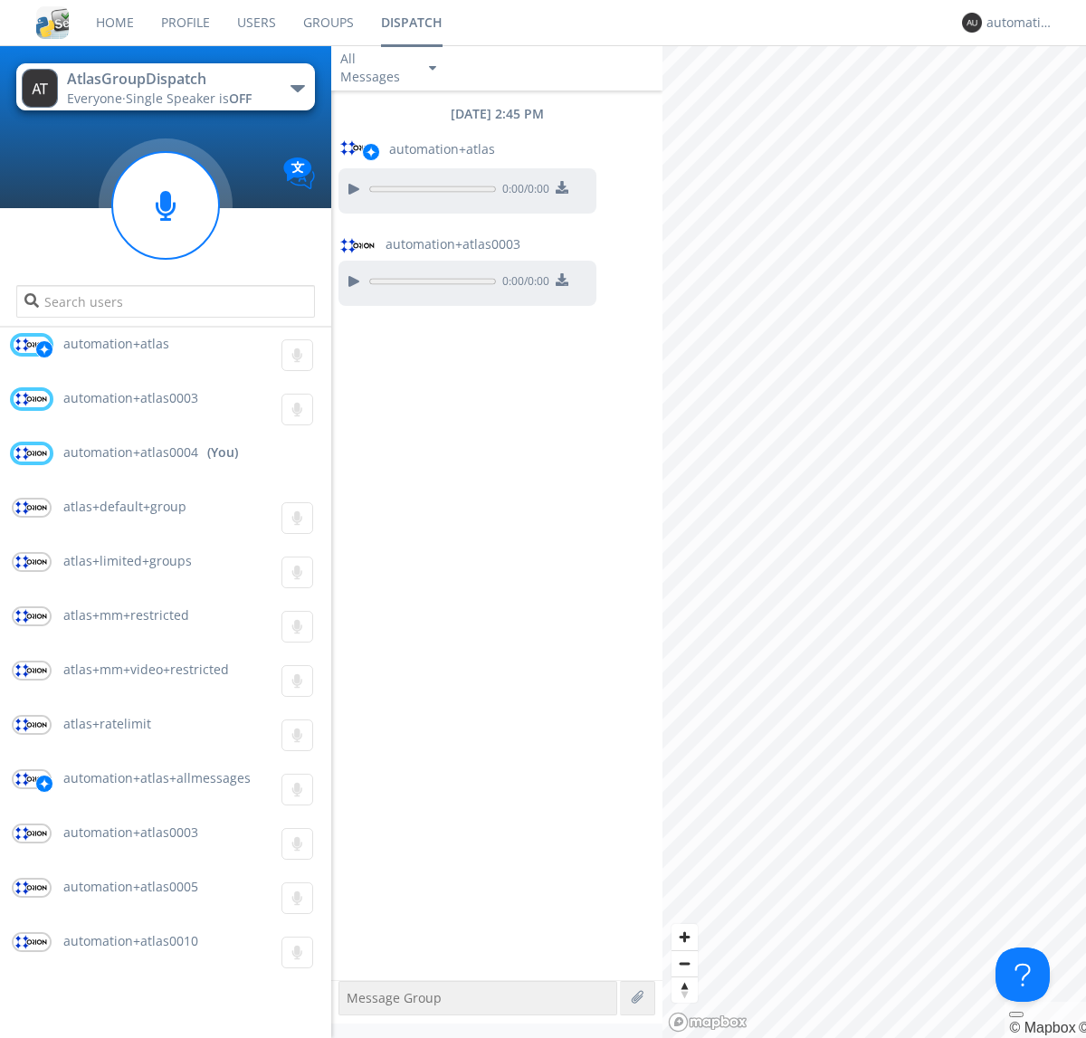 The width and height of the screenshot is (1086, 1038). I want to click on span: Reset bearing to north, so click(684, 990).